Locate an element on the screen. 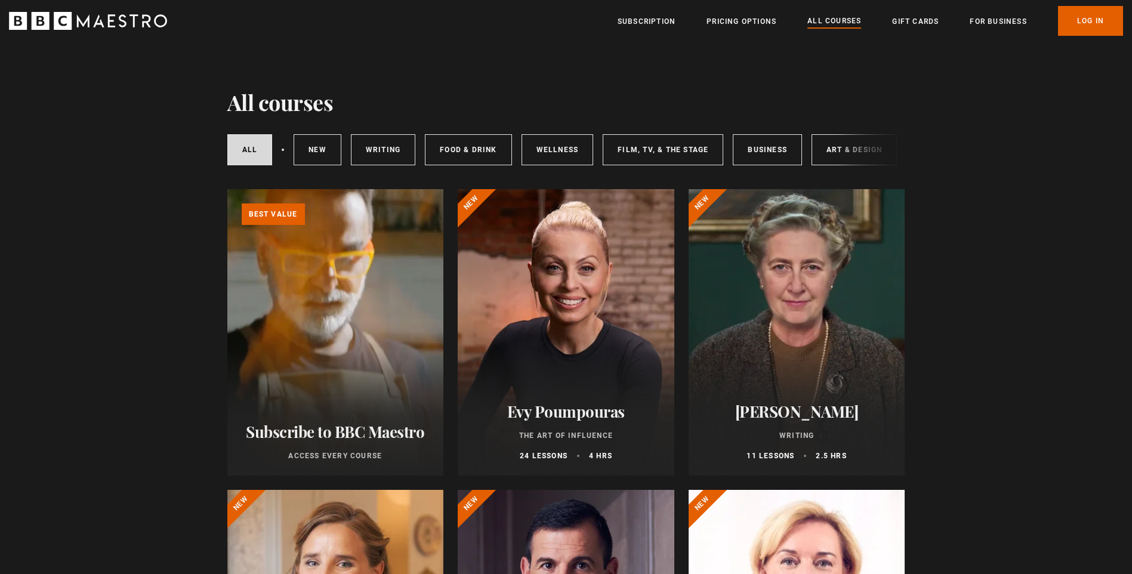  p: Best value is located at coordinates (273, 214).